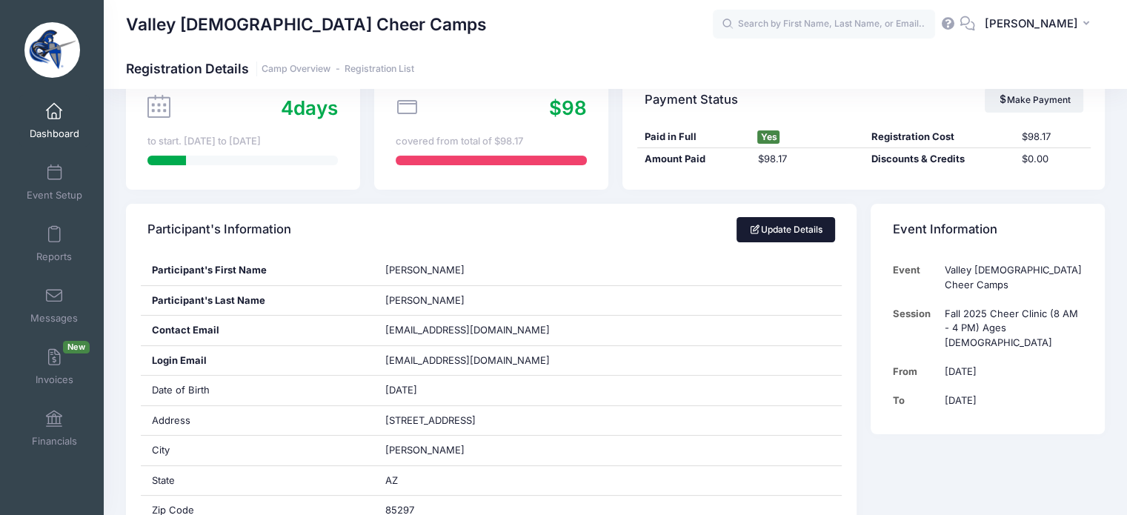  What do you see at coordinates (1033, 100) in the screenshot?
I see `a: Make Payment` at bounding box center [1033, 100].